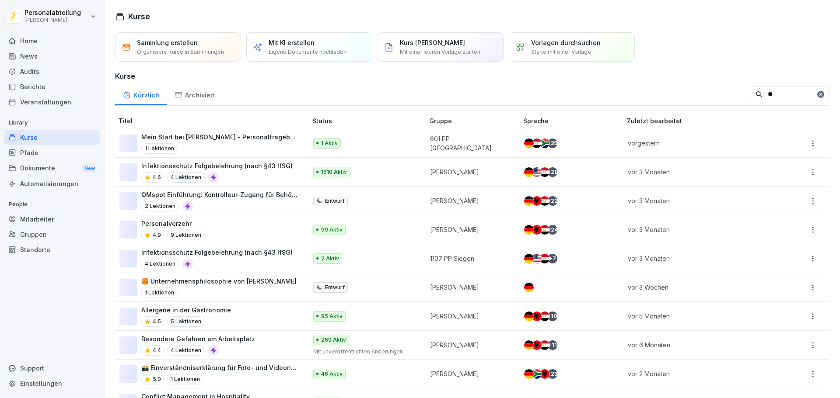  Describe the element at coordinates (180, 52) in the screenshot. I see `p: Organisiere Kurse in Sammlungen` at that location.